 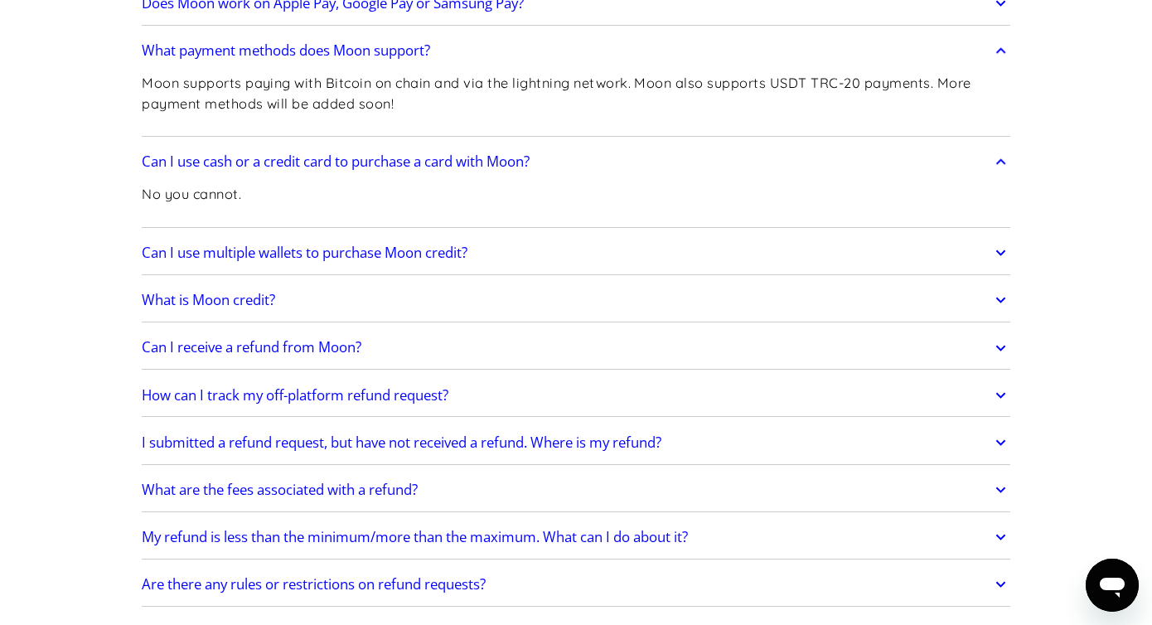 I want to click on a: What payment methods does Moon support?, so click(x=576, y=51).